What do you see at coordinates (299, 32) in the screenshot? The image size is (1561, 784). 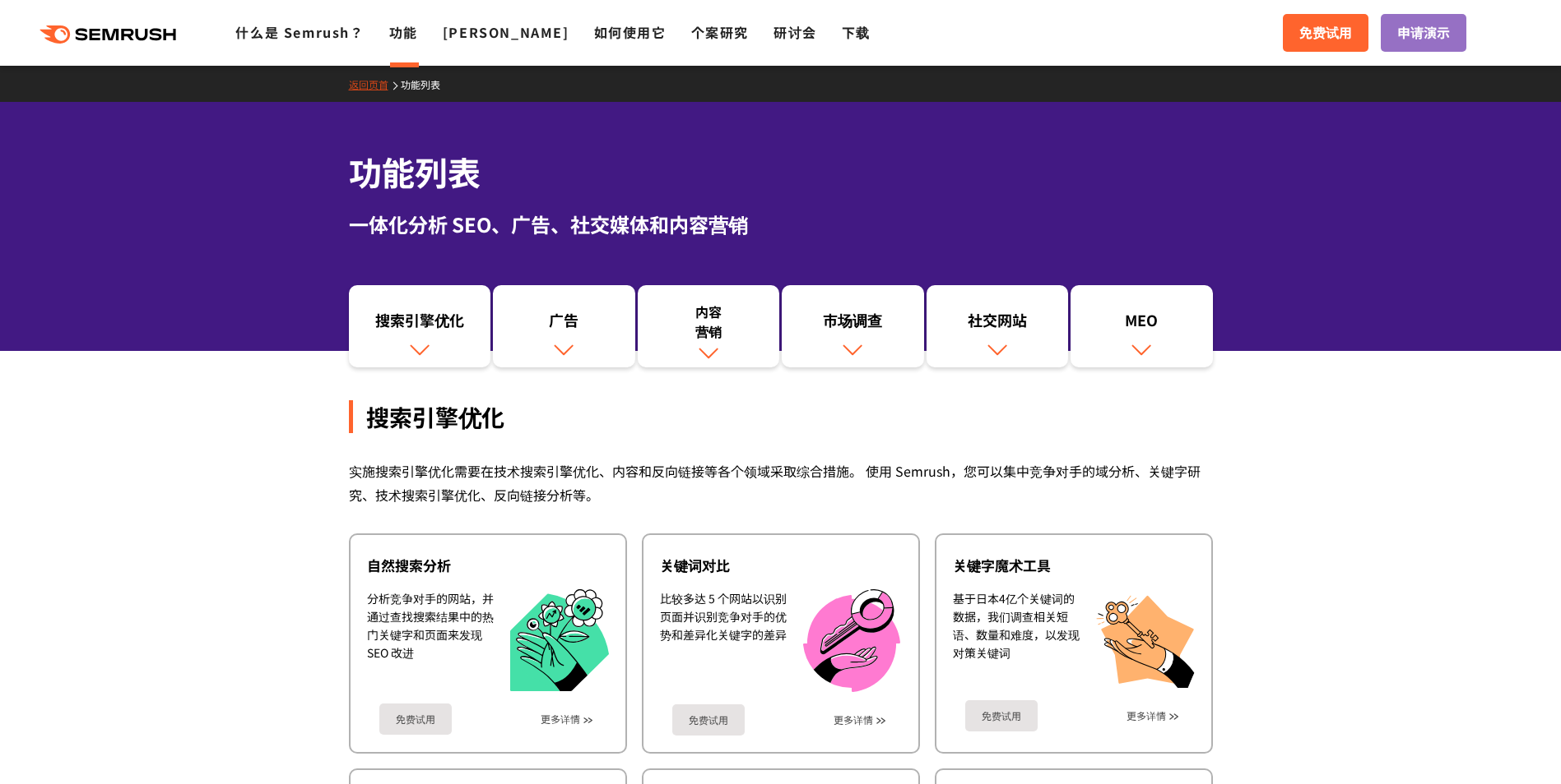 I see `a: 什么是 Semrush？` at bounding box center [299, 32].